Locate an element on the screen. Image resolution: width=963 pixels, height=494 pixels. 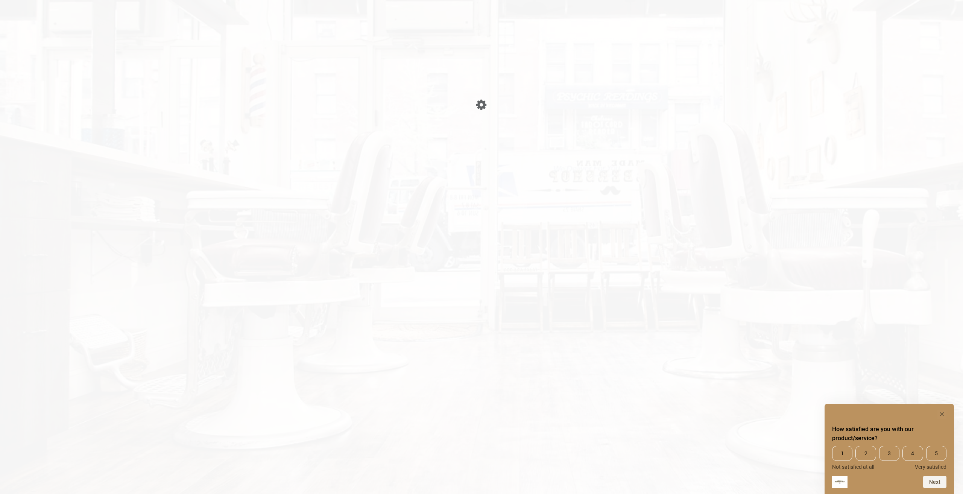
button: Hide survey is located at coordinates (942, 414).